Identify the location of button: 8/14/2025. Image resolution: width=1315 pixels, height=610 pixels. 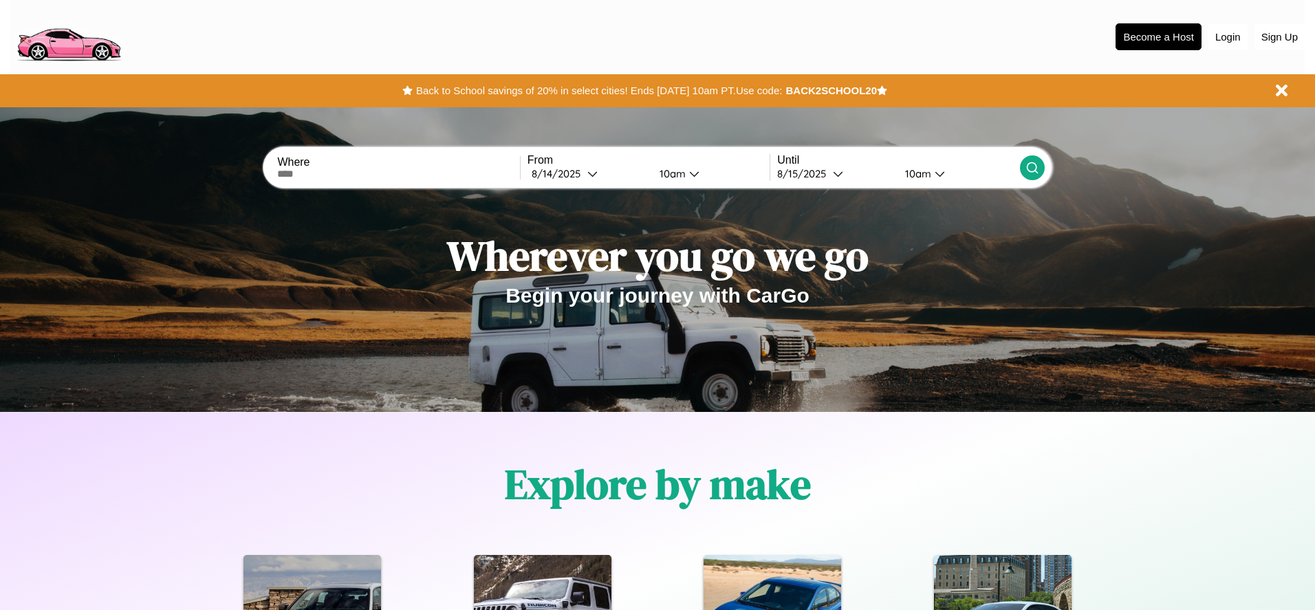
(588, 173).